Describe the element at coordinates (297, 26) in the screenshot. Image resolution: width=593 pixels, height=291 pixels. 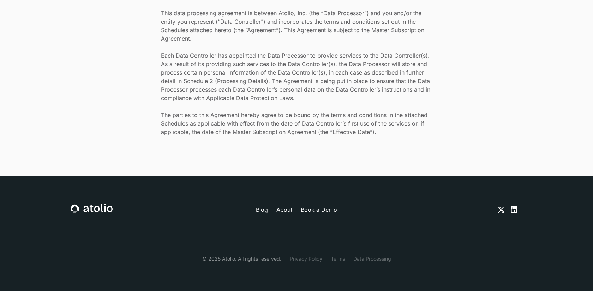
I see `p: This data processing agreement is between Atolio, Inc. (the “Data Processor”) and you and/or the ...` at that location.